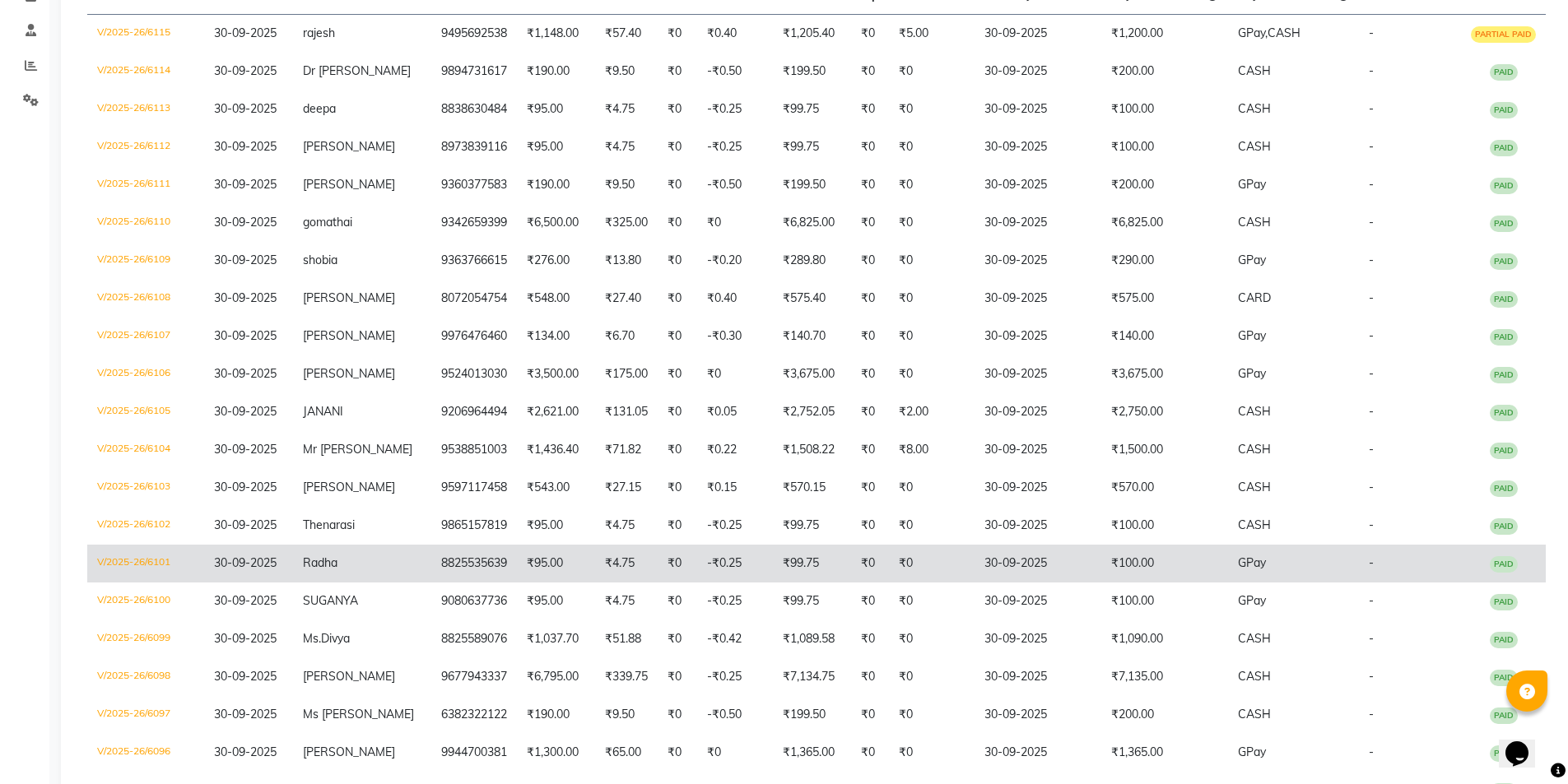  I want to click on span: shobia, so click(320, 260).